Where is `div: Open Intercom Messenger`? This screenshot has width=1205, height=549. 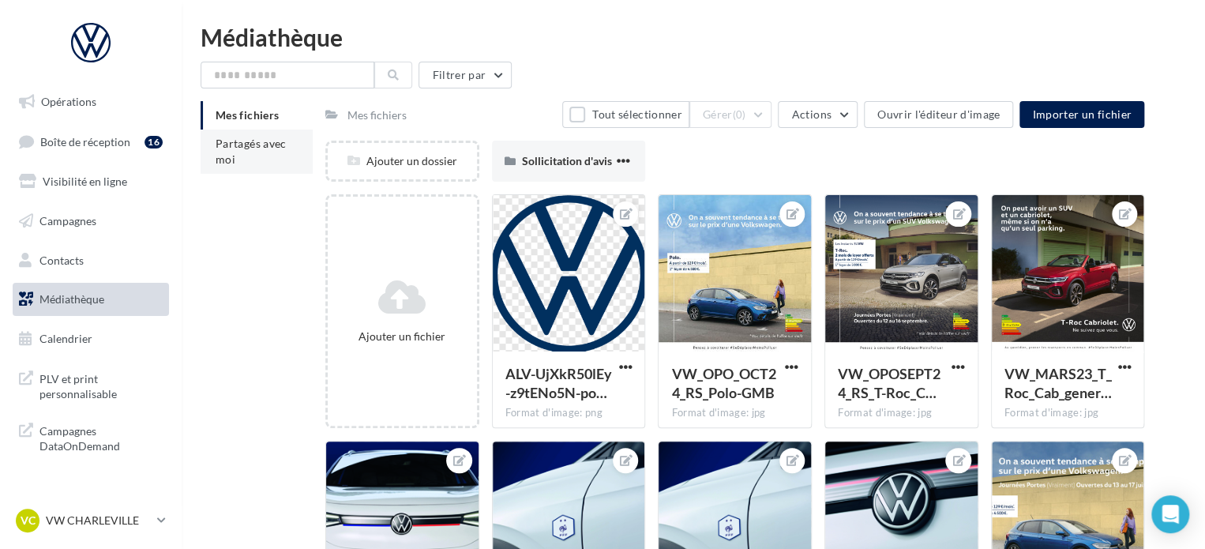 div: Open Intercom Messenger is located at coordinates (1170, 514).